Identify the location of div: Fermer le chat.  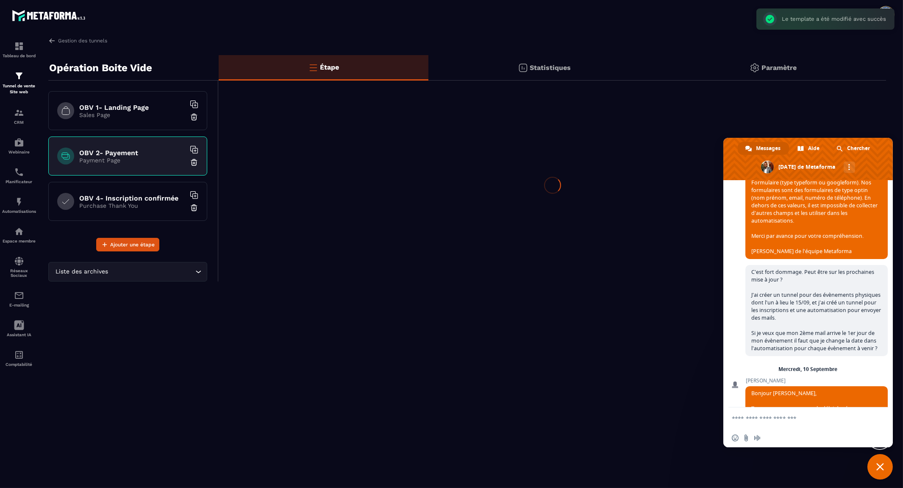
(880, 467).